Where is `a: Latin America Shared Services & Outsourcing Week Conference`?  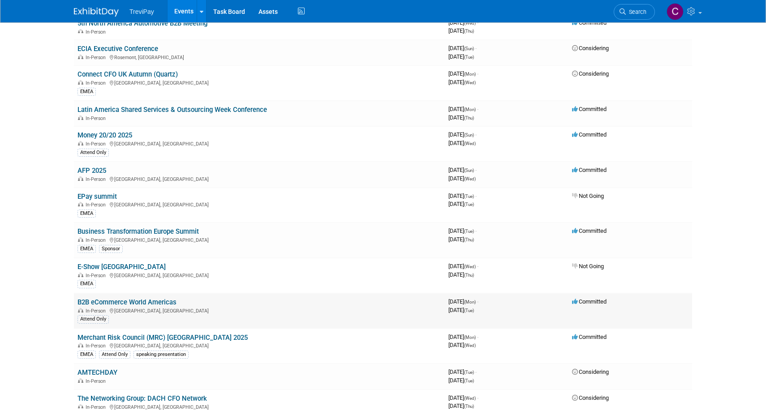
a: Latin America Shared Services & Outsourcing Week Conference is located at coordinates (172, 110).